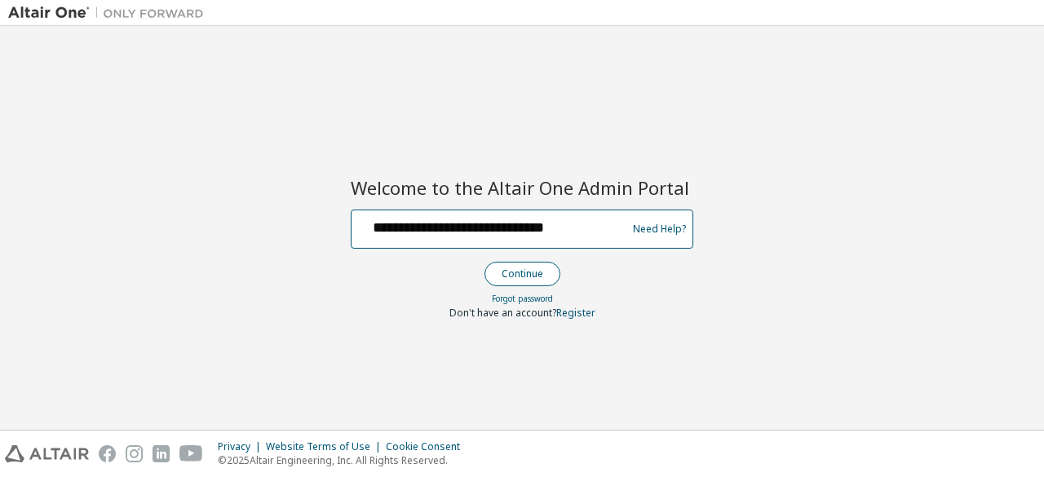 The width and height of the screenshot is (1044, 477). What do you see at coordinates (107, 454) in the screenshot?
I see `img: facebook.svg` at bounding box center [107, 454].